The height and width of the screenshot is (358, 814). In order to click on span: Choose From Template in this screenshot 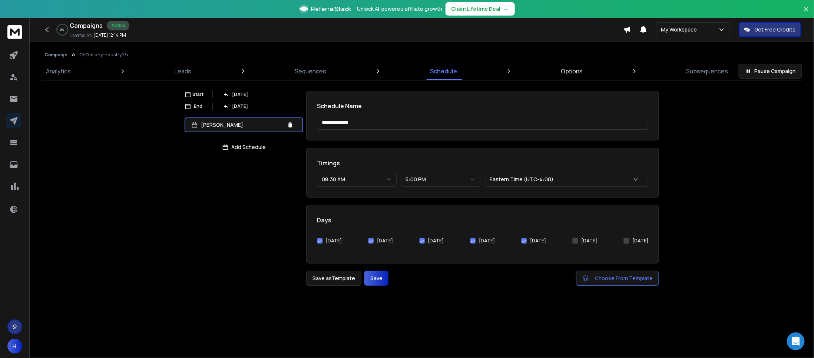, I will do `click(624, 278)`.